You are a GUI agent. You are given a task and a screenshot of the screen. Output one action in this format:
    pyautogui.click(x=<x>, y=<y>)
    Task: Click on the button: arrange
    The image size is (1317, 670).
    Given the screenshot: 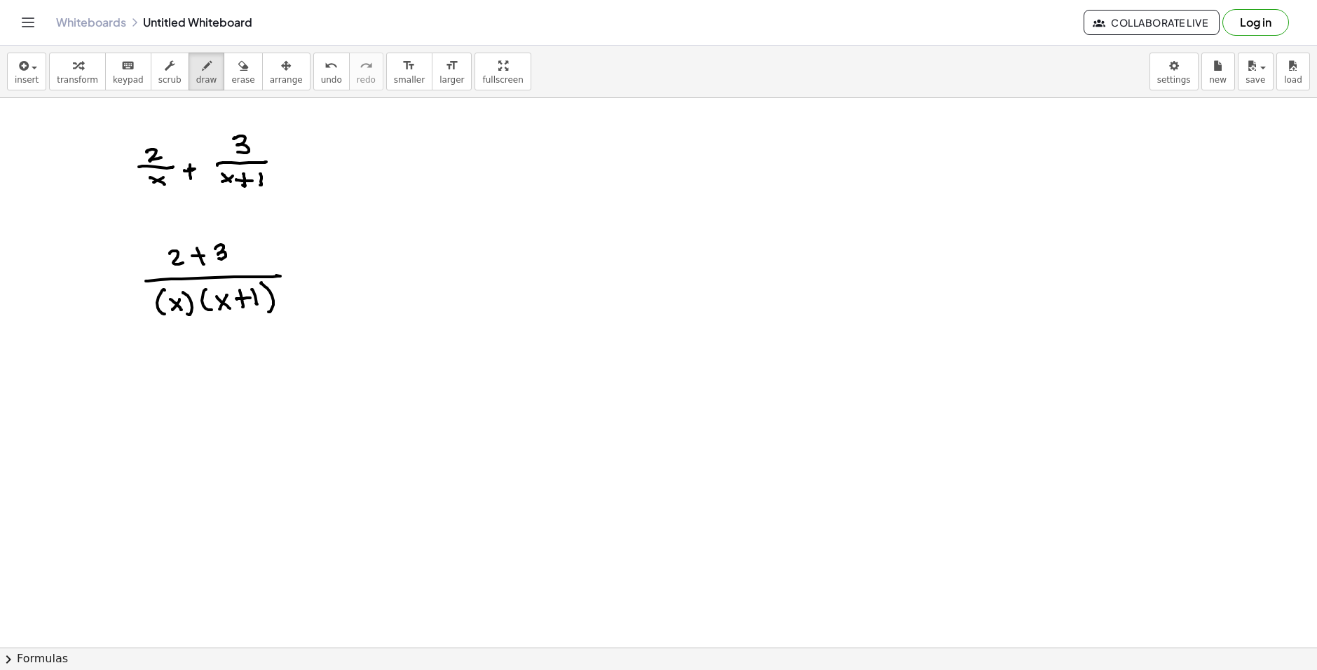 What is the action you would take?
    pyautogui.click(x=286, y=71)
    